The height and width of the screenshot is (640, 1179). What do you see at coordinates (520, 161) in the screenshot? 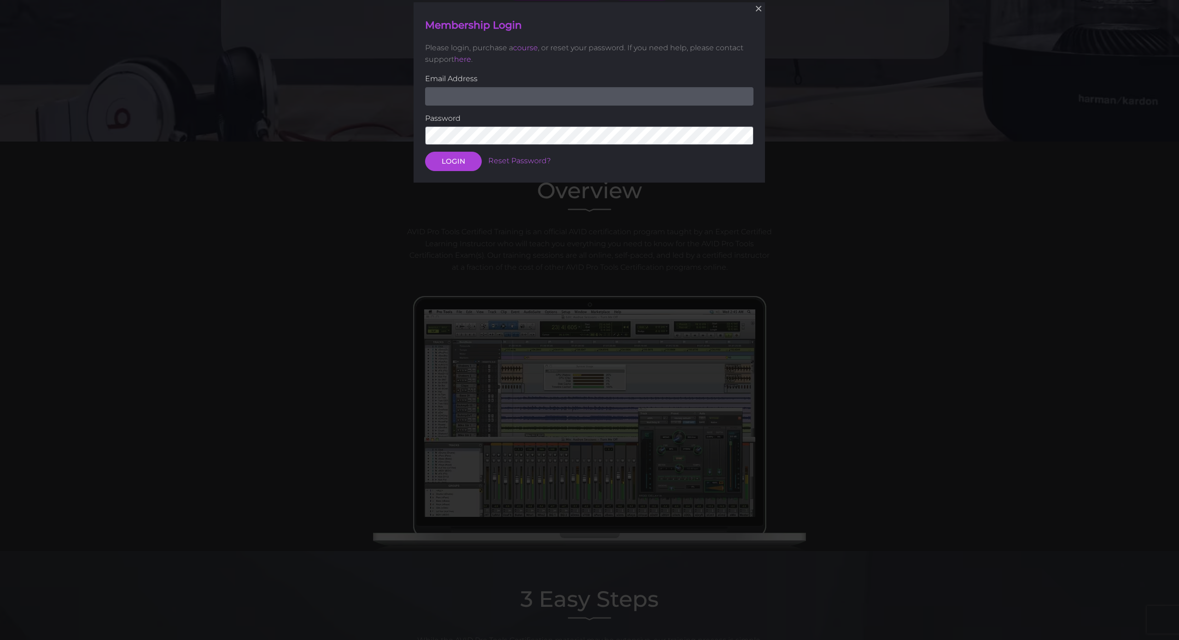
I see `a: Reset Password?` at bounding box center [520, 161].